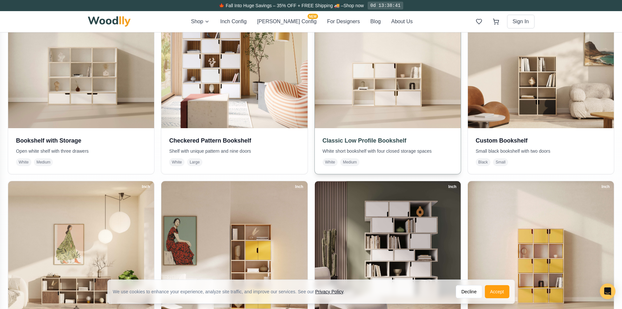 This screenshot has height=309, width=622. Describe the element at coordinates (329, 291) in the screenshot. I see `a: Privacy Policy` at that location.